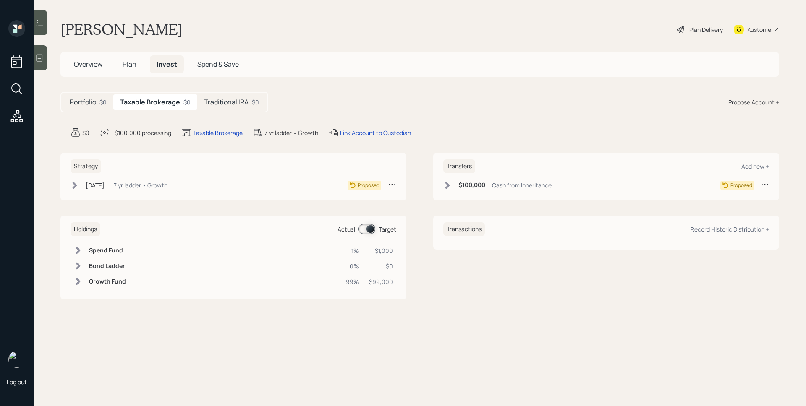  I want to click on div: Kustomer, so click(760, 29).